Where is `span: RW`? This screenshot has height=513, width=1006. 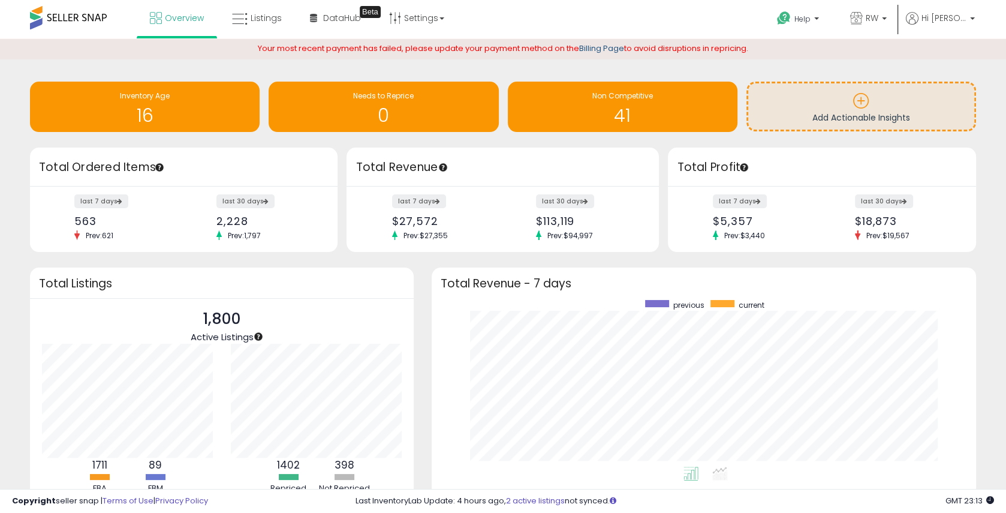
span: RW is located at coordinates (872, 18).